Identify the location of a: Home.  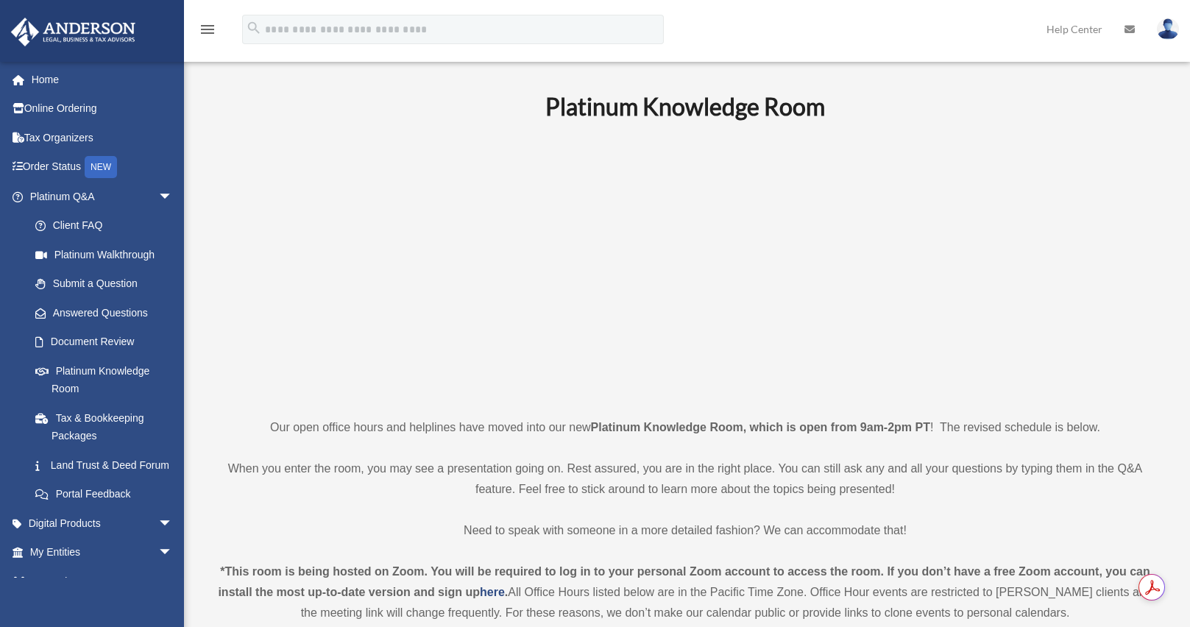
(102, 79).